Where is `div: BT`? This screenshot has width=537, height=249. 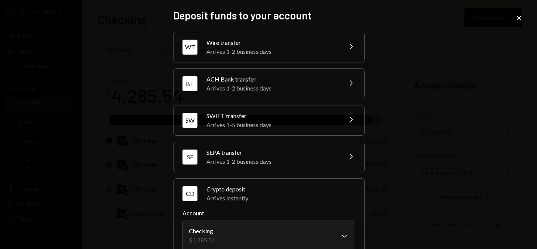
div: BT is located at coordinates (190, 84).